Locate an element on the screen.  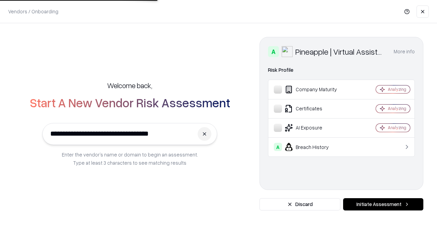
div: Certificates is located at coordinates (314, 108).